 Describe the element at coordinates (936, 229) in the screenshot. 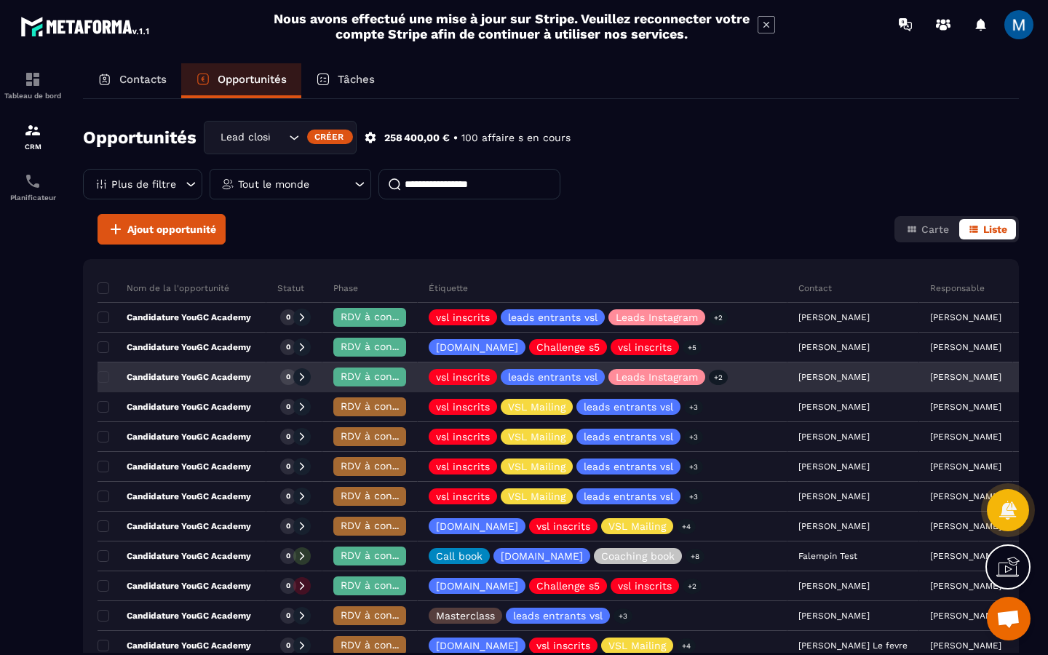

I see `span: Carte` at that location.